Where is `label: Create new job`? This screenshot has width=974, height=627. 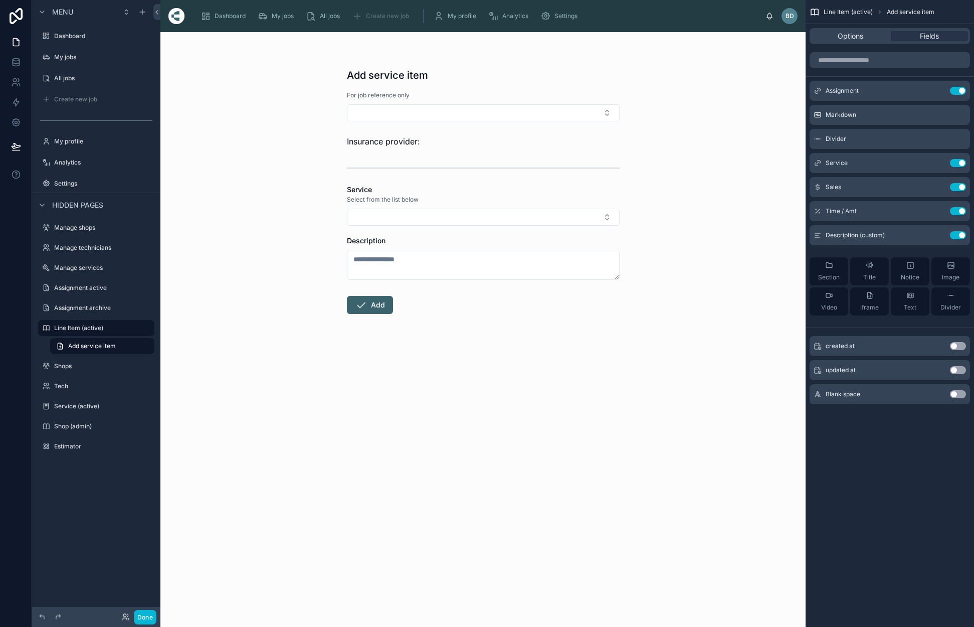
label: Create new job is located at coordinates (103, 99).